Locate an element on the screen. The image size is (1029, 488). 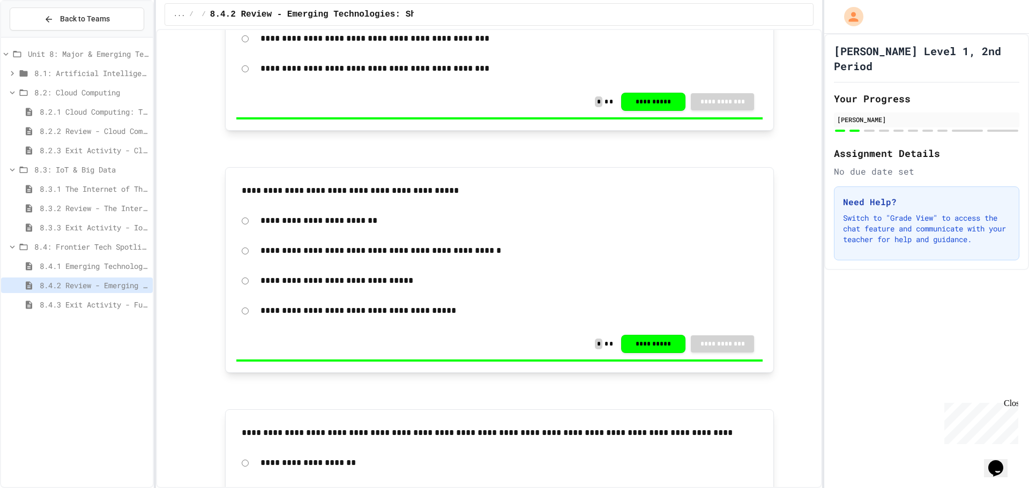
span: 8.2.3 Exit Activity - Cloud Service Detective is located at coordinates (94, 150).